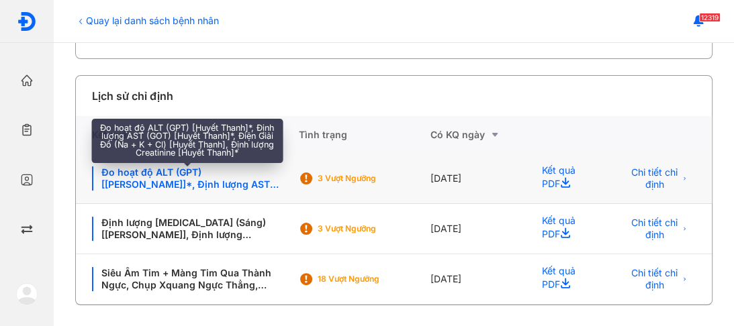 The width and height of the screenshot is (734, 326). I want to click on div: Quay lại danh sách bệnh nhân, so click(147, 20).